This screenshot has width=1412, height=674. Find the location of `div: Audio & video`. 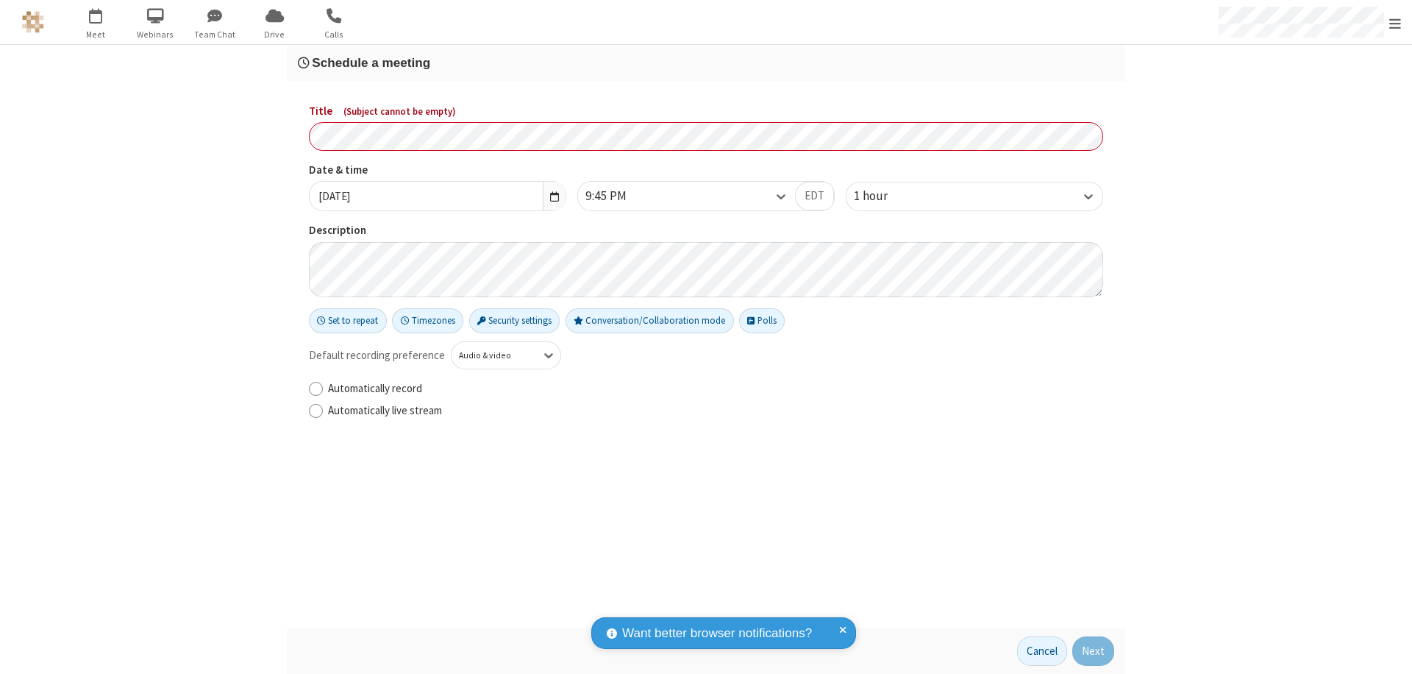

div: Audio & video is located at coordinates (494, 355).